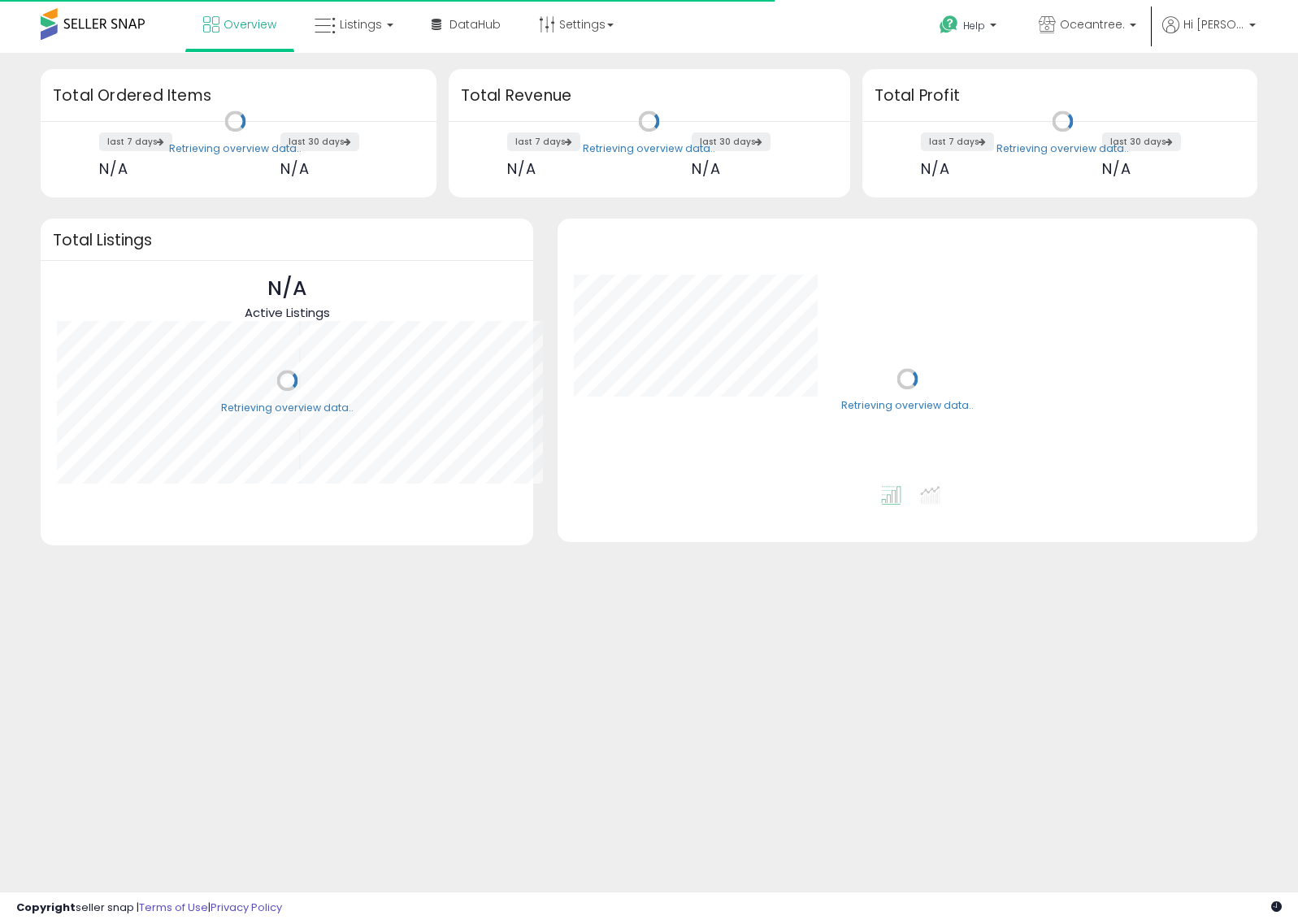 Image resolution: width=1298 pixels, height=924 pixels. Describe the element at coordinates (475, 24) in the screenshot. I see `span: DataHub` at that location.